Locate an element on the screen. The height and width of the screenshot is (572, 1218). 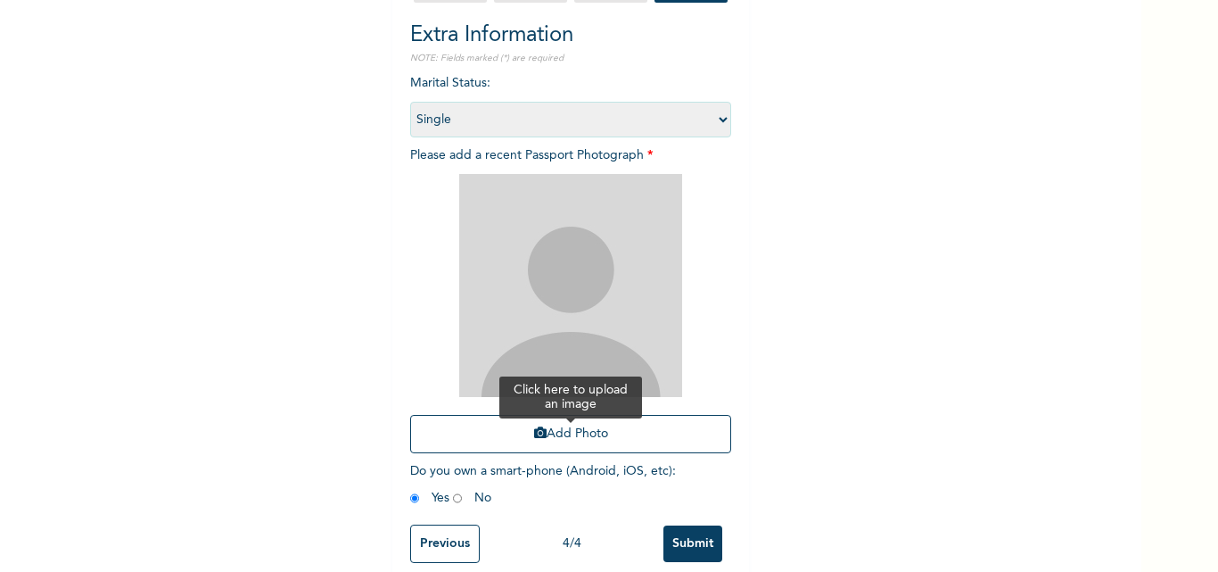
span: Please add a recent Passport Photograph is located at coordinates (571, 305).